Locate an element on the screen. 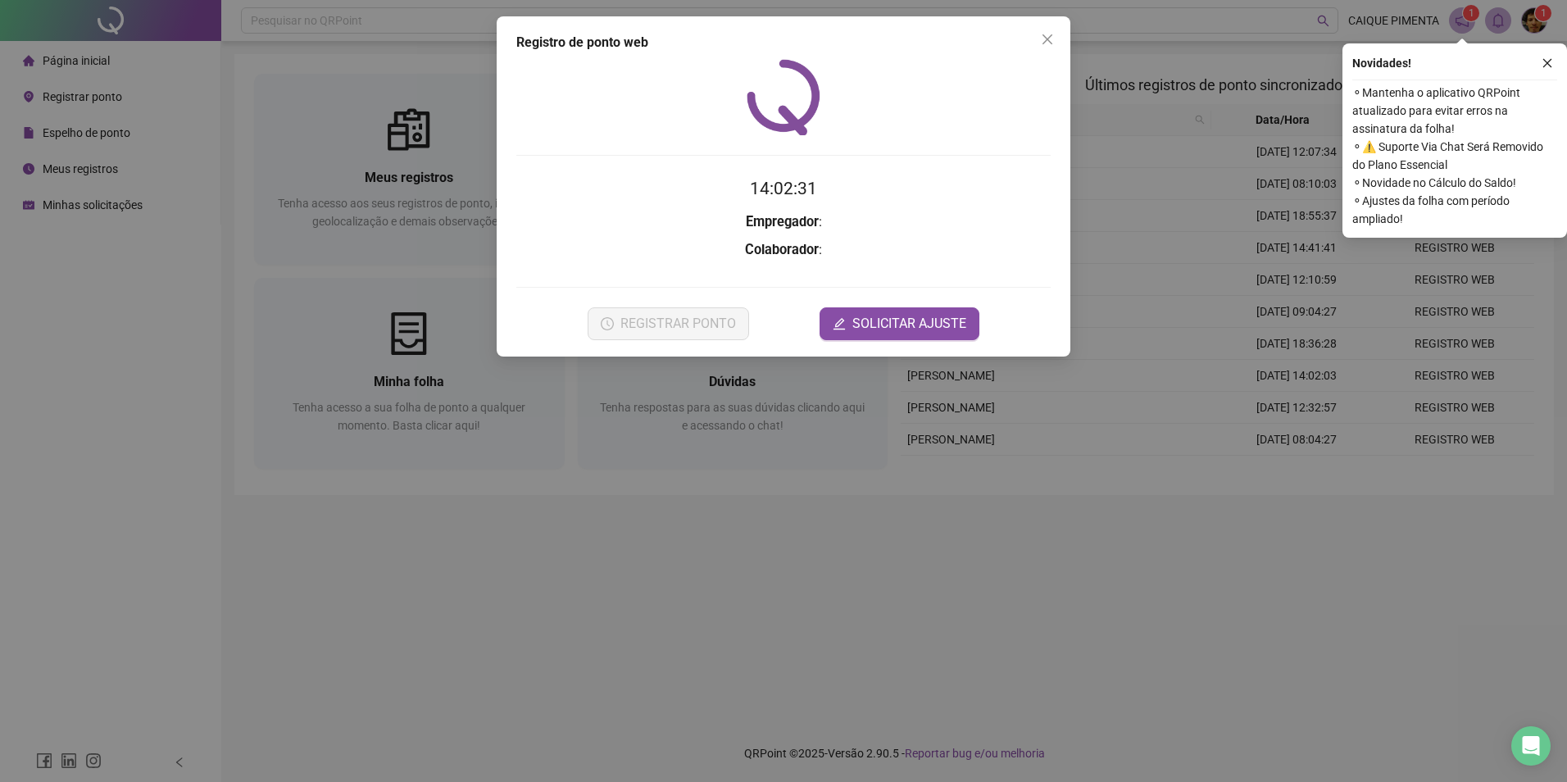 The width and height of the screenshot is (1567, 782). span: SOLICITAR AJUSTE is located at coordinates (909, 324).